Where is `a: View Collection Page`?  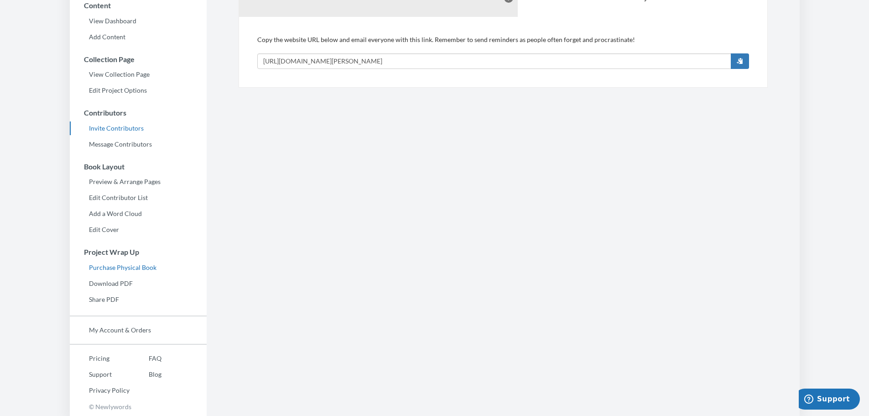
a: View Collection Page is located at coordinates (138, 74).